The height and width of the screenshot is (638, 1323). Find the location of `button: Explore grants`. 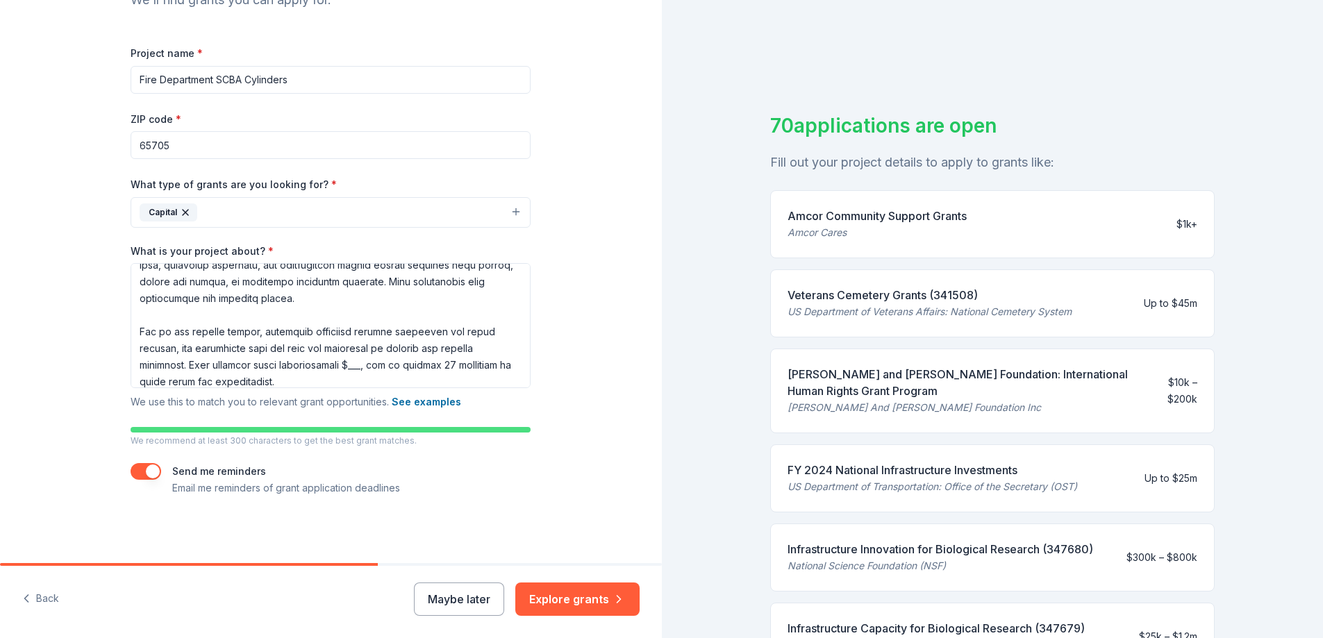

button: Explore grants is located at coordinates (577, 600).